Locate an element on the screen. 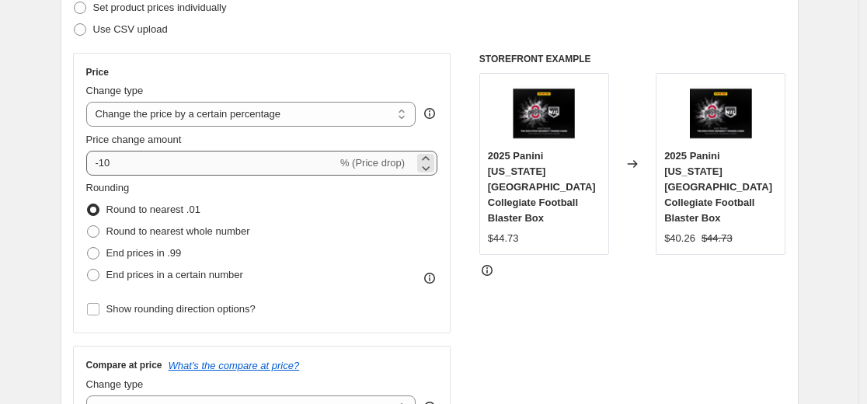 Image resolution: width=867 pixels, height=404 pixels. div: $40.26 is located at coordinates (680, 239).